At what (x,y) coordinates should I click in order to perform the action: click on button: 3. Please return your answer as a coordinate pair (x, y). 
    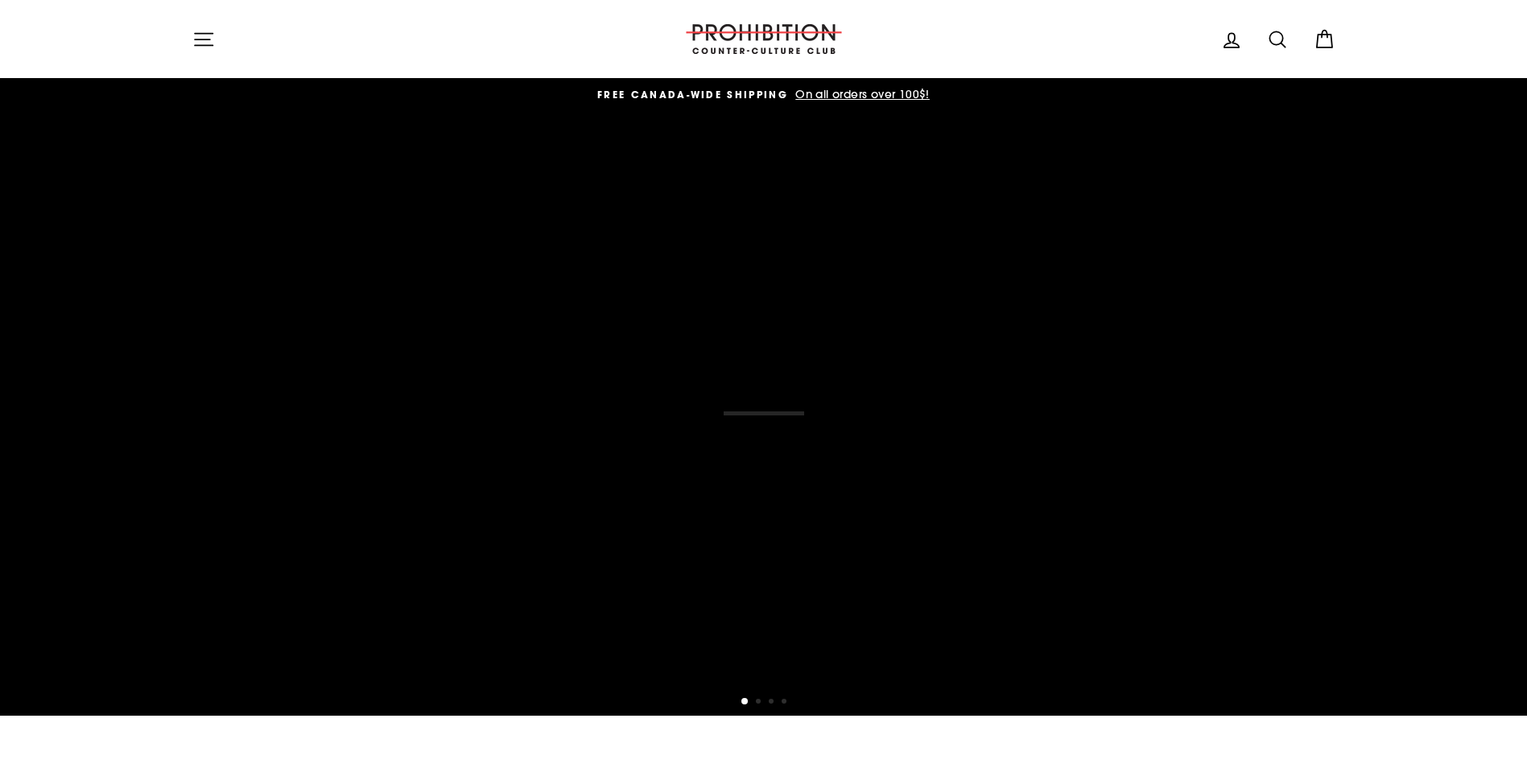
    Looking at the image, I should click on (773, 703).